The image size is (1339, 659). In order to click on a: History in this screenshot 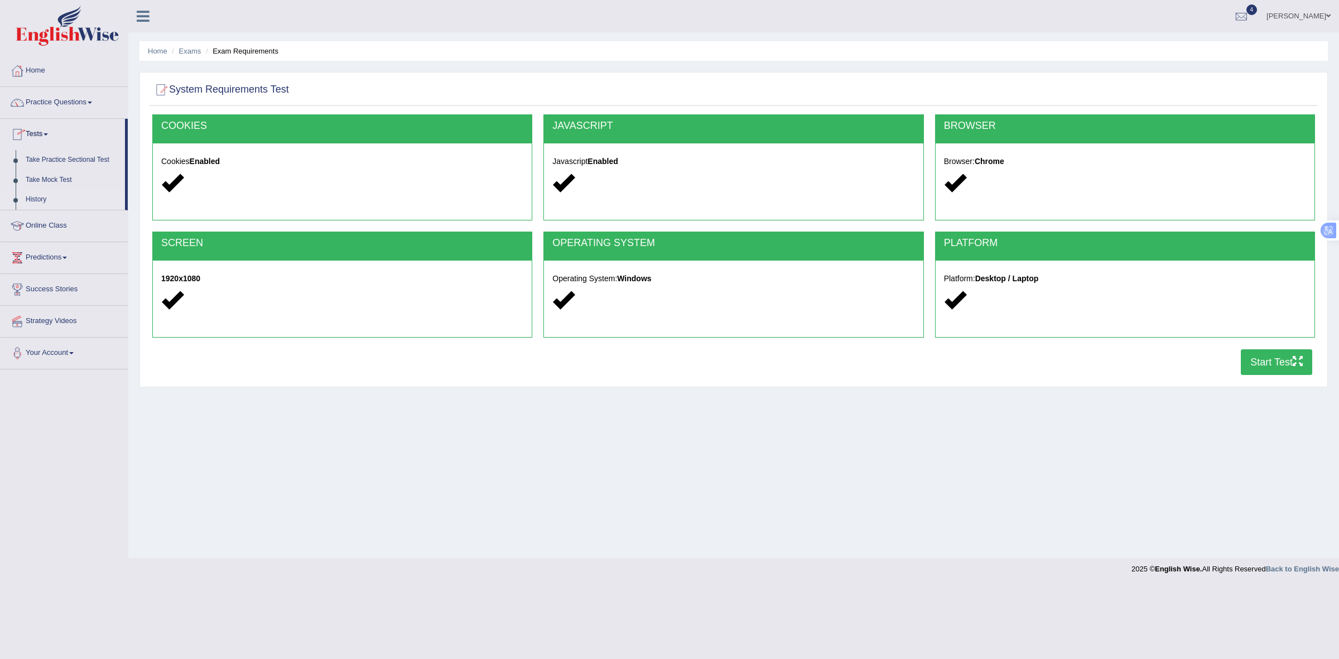, I will do `click(73, 200)`.